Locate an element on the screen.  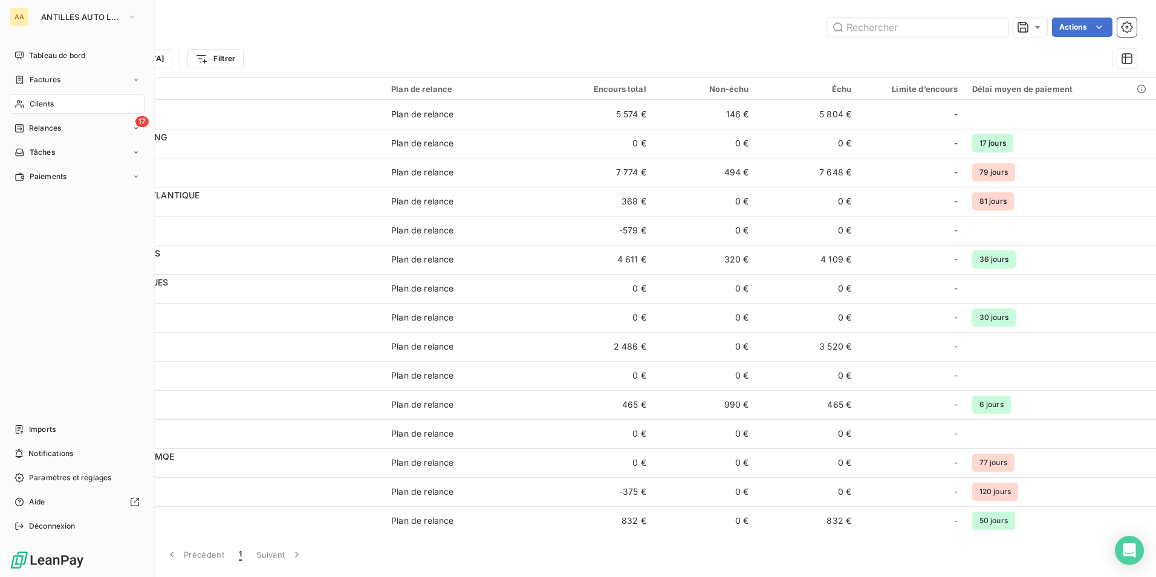
span: 9BRICO is located at coordinates (230, 381).